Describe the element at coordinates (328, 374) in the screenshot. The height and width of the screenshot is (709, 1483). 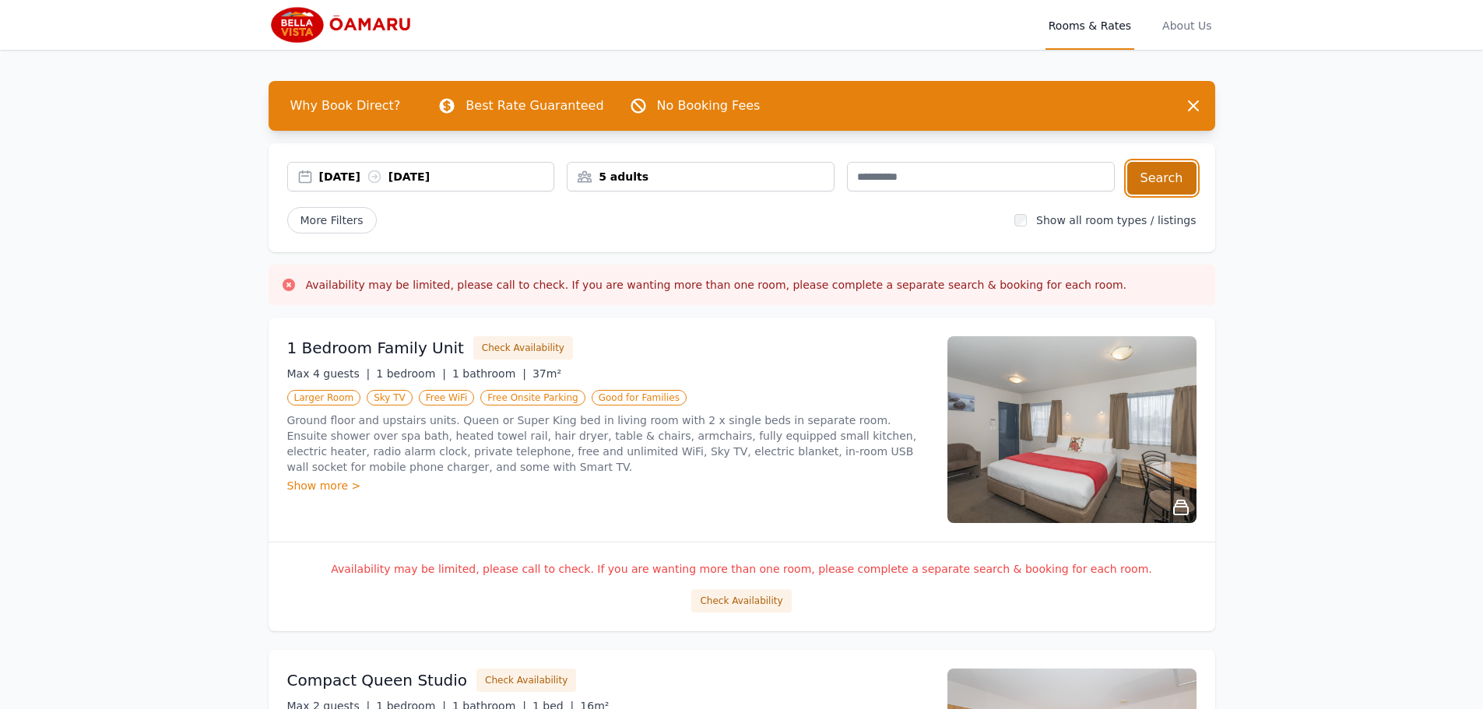
I see `span: Max 4 guests |` at that location.